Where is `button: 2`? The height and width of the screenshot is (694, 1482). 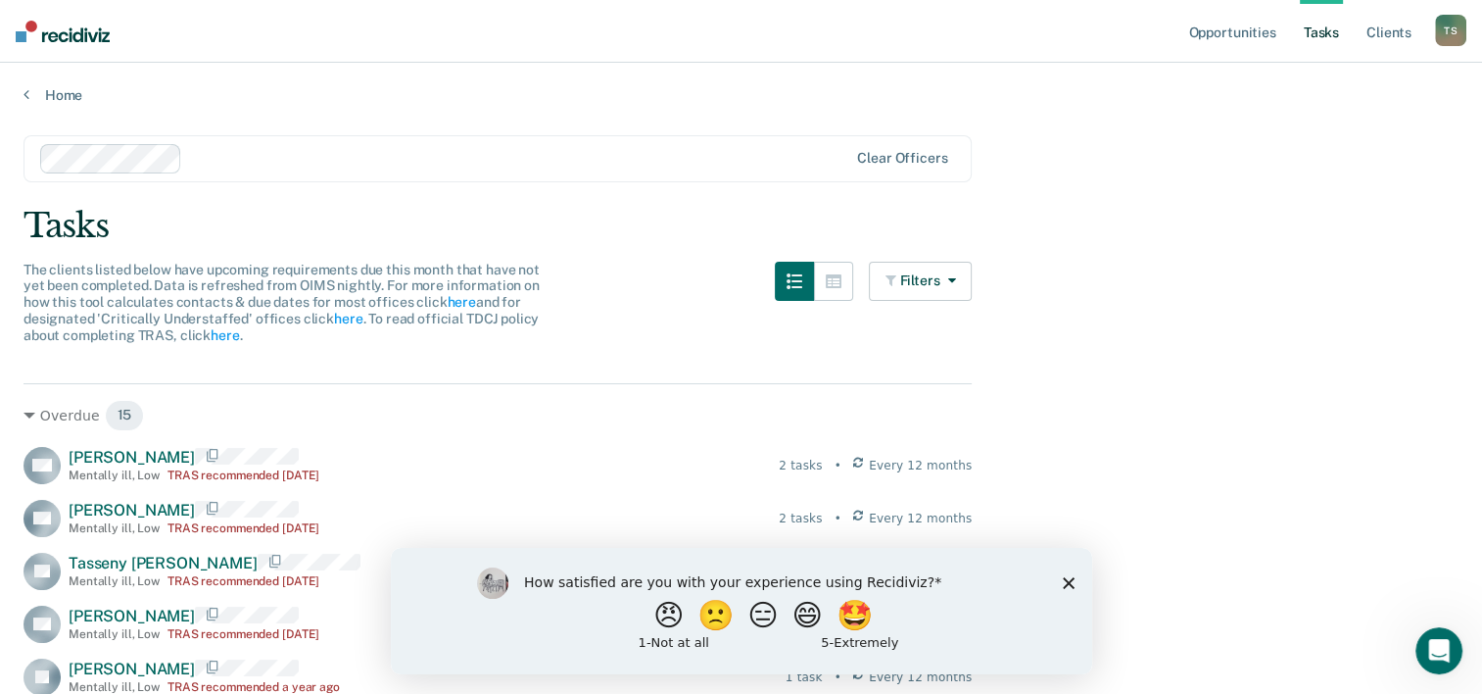
button: 2 is located at coordinates (326, 68).